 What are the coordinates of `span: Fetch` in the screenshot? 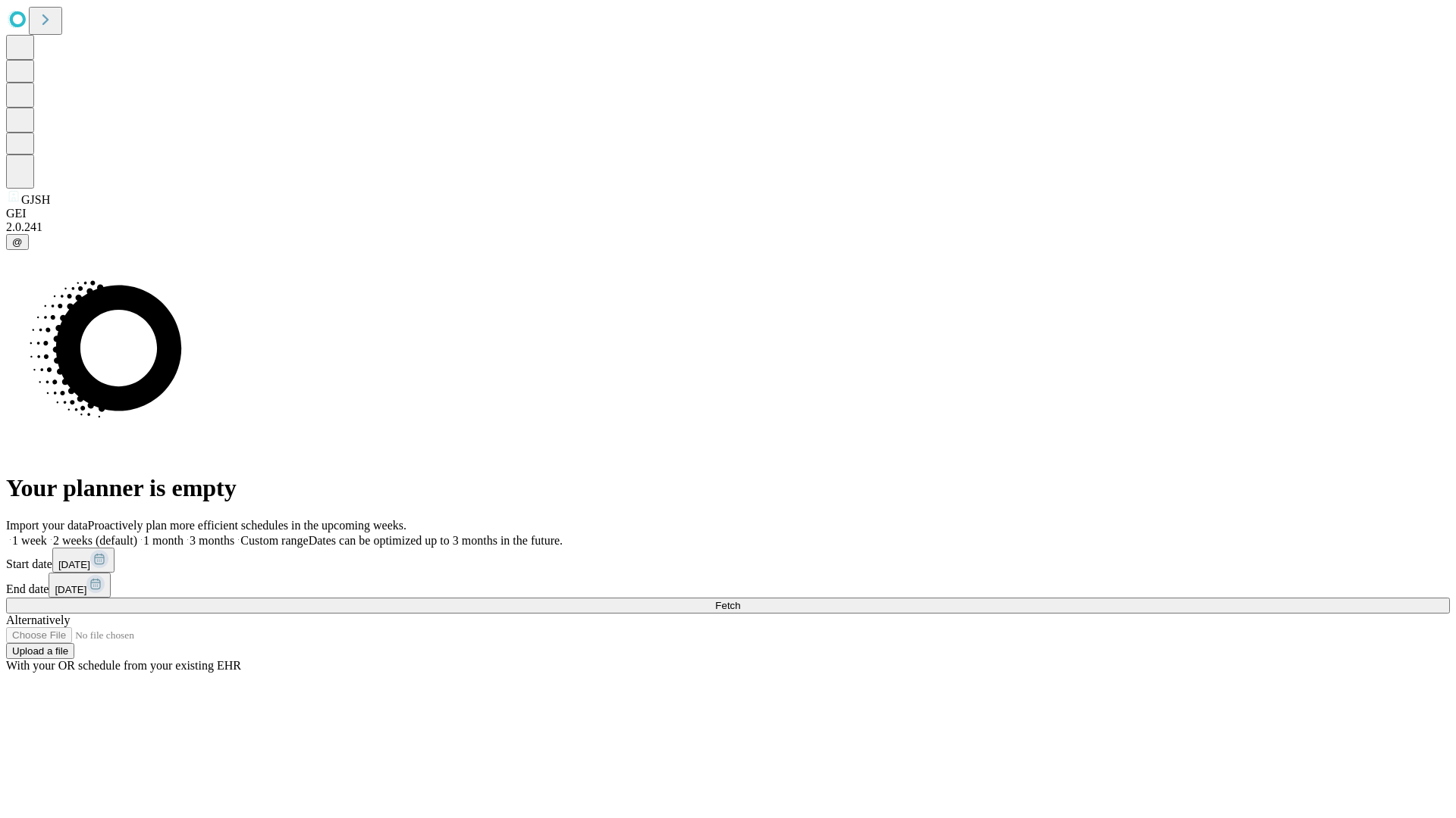 It's located at (727, 606).